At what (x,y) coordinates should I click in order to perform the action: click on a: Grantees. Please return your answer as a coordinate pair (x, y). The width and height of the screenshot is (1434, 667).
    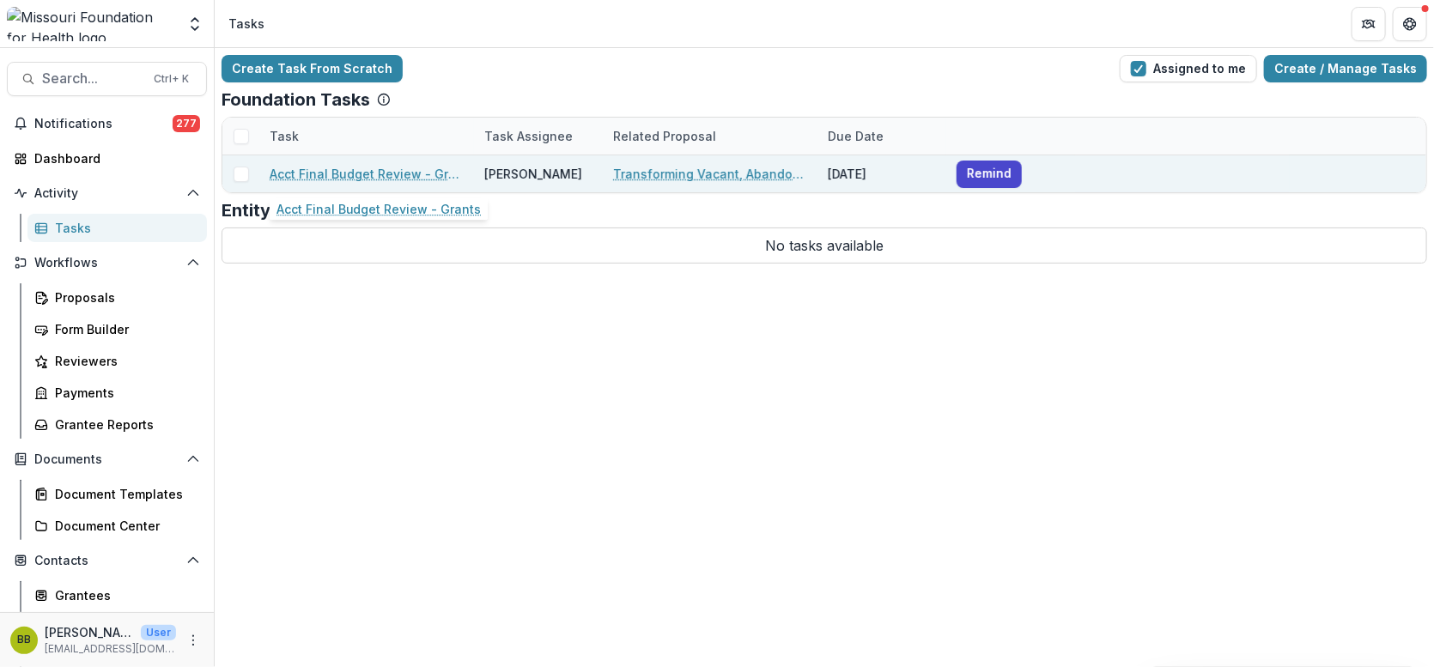
    Looking at the image, I should click on (117, 595).